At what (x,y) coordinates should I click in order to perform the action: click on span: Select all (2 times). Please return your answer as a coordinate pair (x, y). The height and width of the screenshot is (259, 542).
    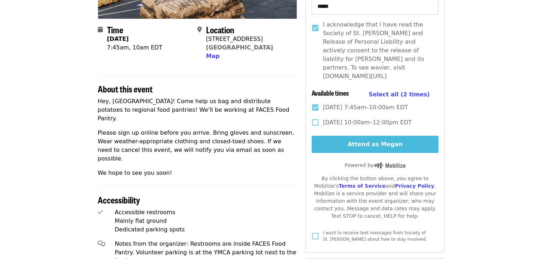
    Looking at the image, I should click on (399, 94).